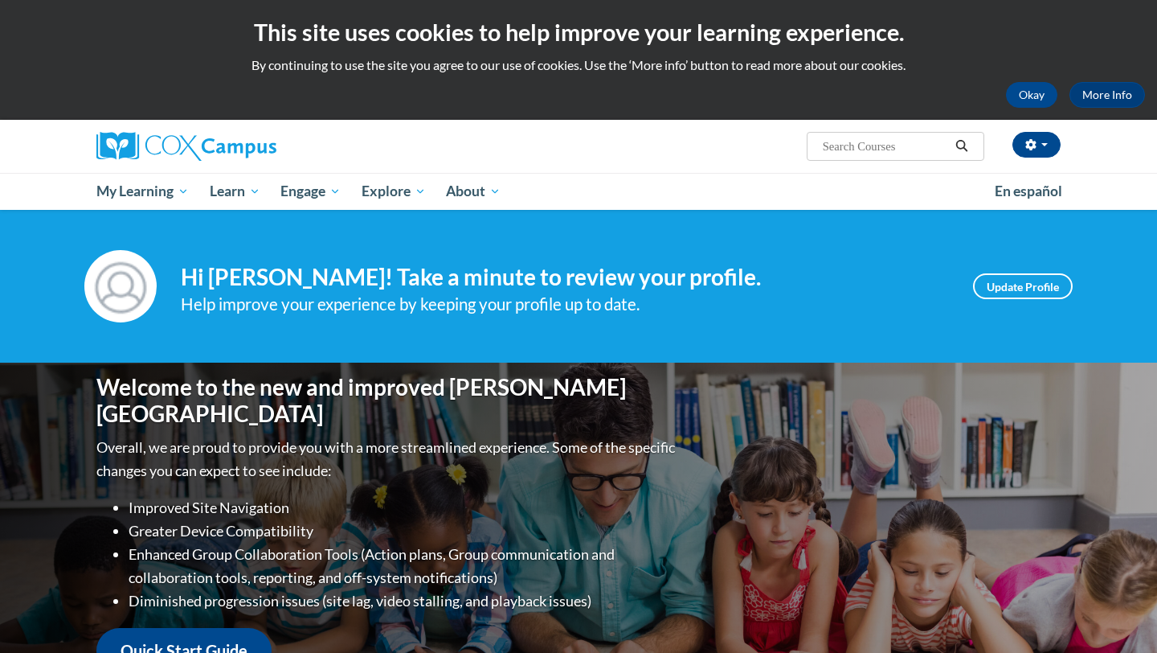 This screenshot has width=1157, height=653. I want to click on p: By continuing to use the site you agree to our use of cookies. Use the ‘More info’ button to read..., so click(579, 65).